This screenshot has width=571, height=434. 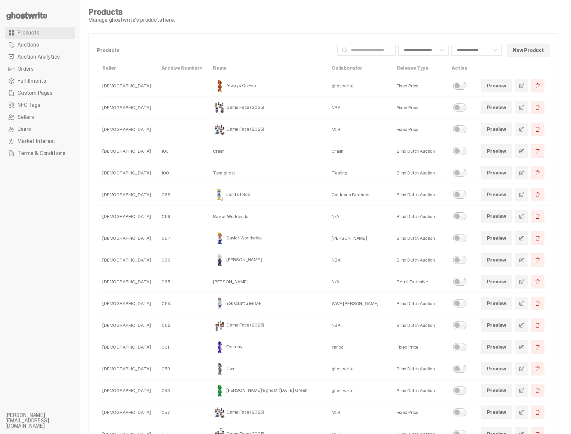 What do you see at coordinates (36, 141) in the screenshot?
I see `span: Market Interest` at bounding box center [36, 141].